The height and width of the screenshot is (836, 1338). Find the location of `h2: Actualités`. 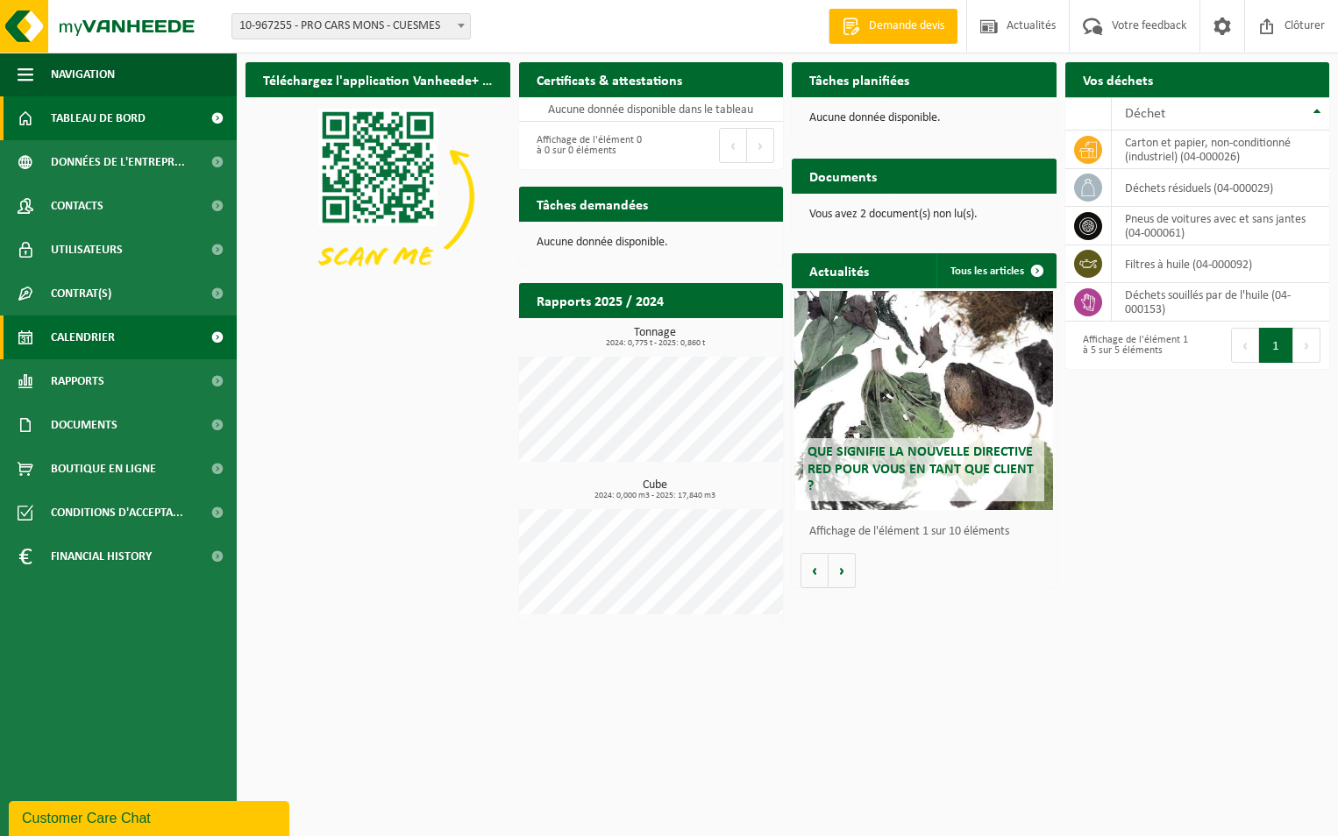

h2: Actualités is located at coordinates (839, 270).